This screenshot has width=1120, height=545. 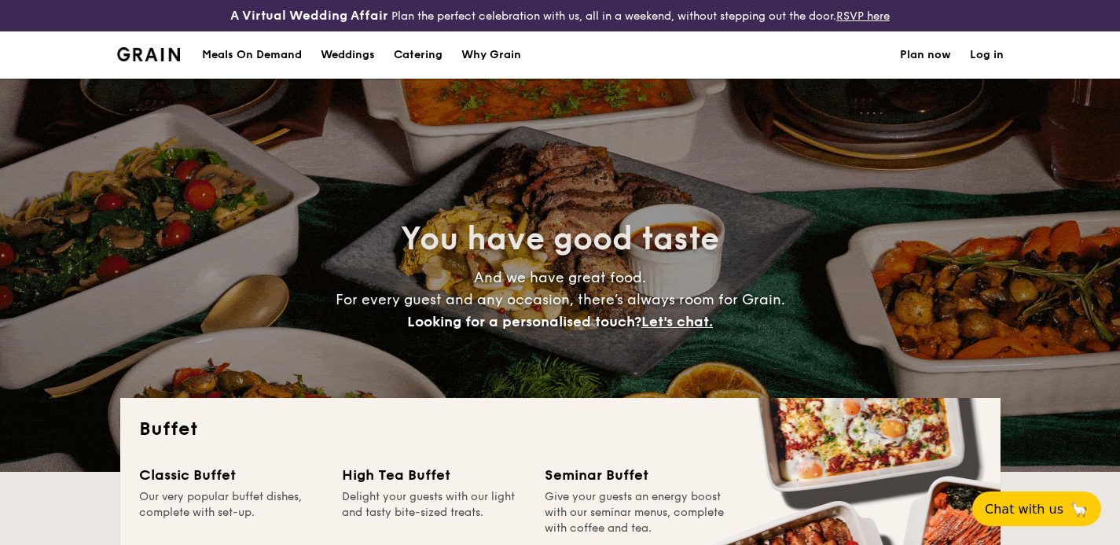 What do you see at coordinates (418, 55) in the screenshot?
I see `h1: Catering` at bounding box center [418, 55].